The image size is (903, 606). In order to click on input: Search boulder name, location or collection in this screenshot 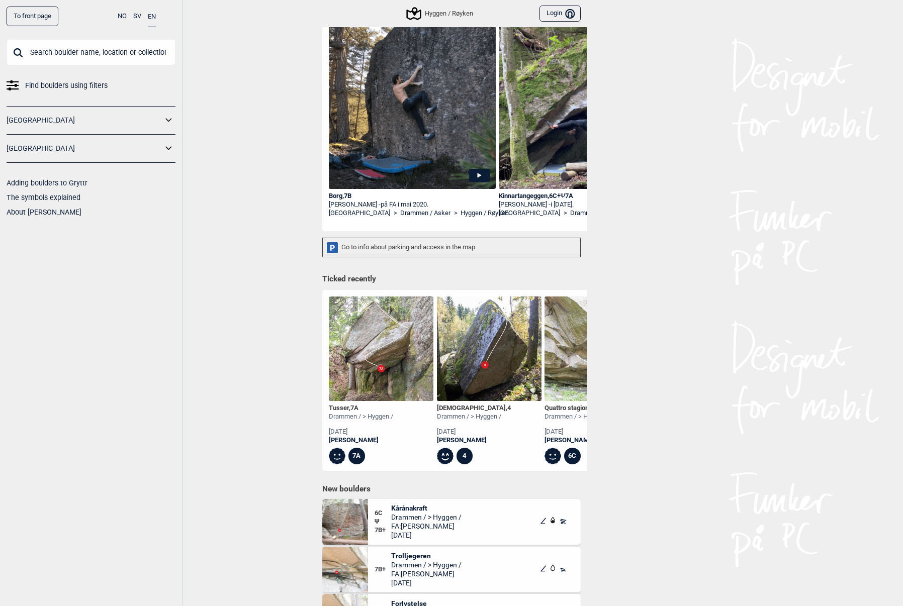, I will do `click(91, 52)`.